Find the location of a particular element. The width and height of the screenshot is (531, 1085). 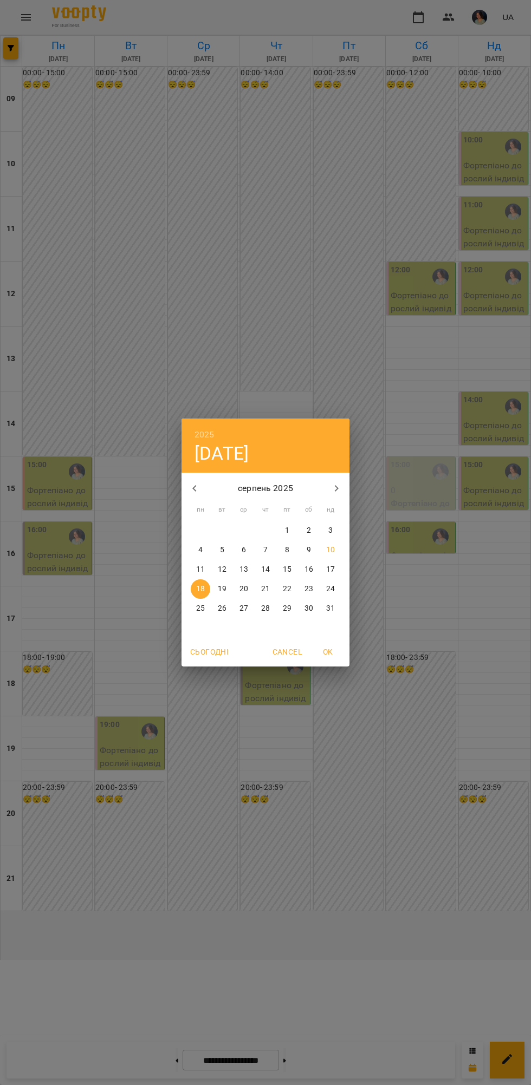

button: 1 is located at coordinates (287, 531).